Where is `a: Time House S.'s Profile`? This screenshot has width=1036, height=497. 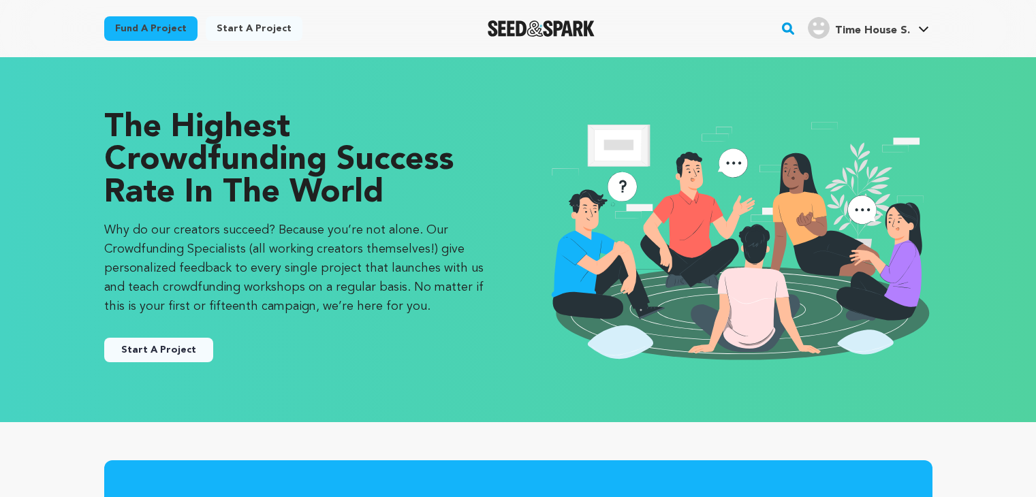 a: Time House S.'s Profile is located at coordinates (868, 27).